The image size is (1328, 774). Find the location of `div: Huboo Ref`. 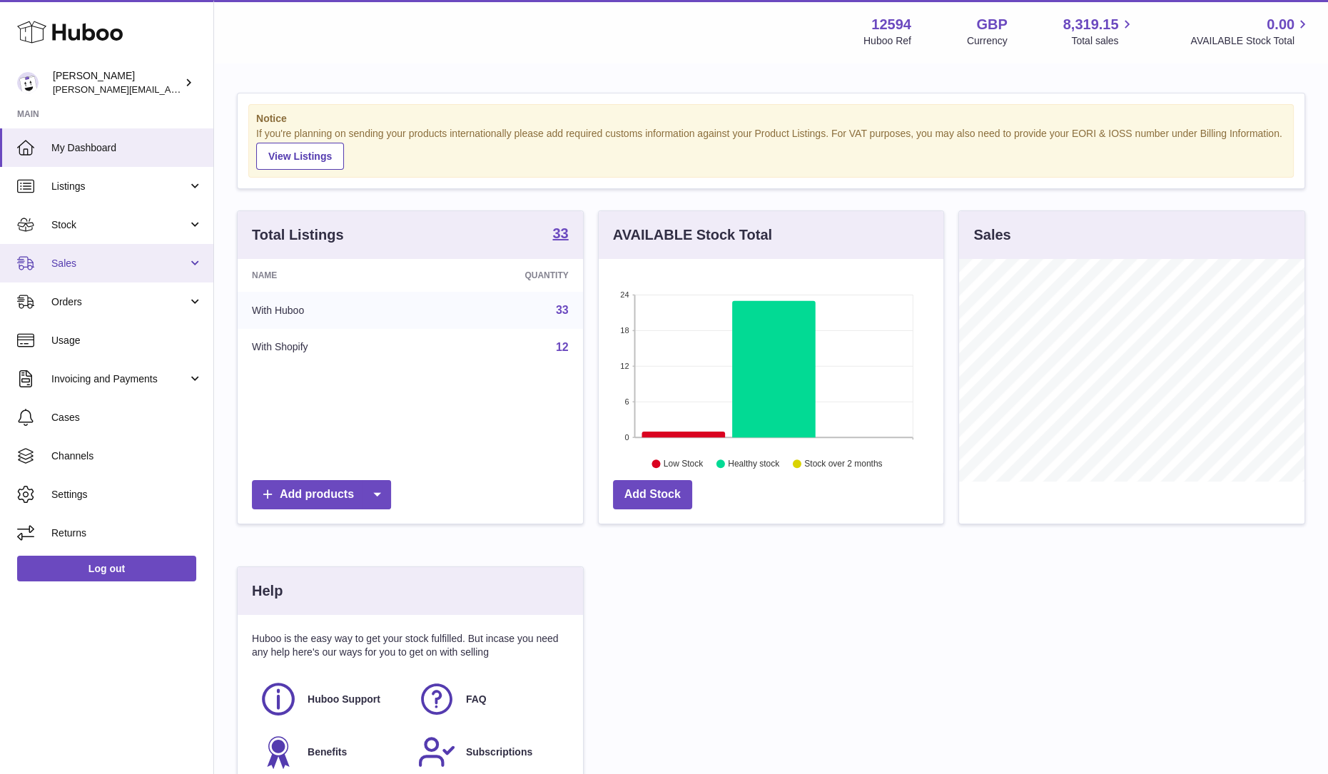

div: Huboo Ref is located at coordinates (887, 41).